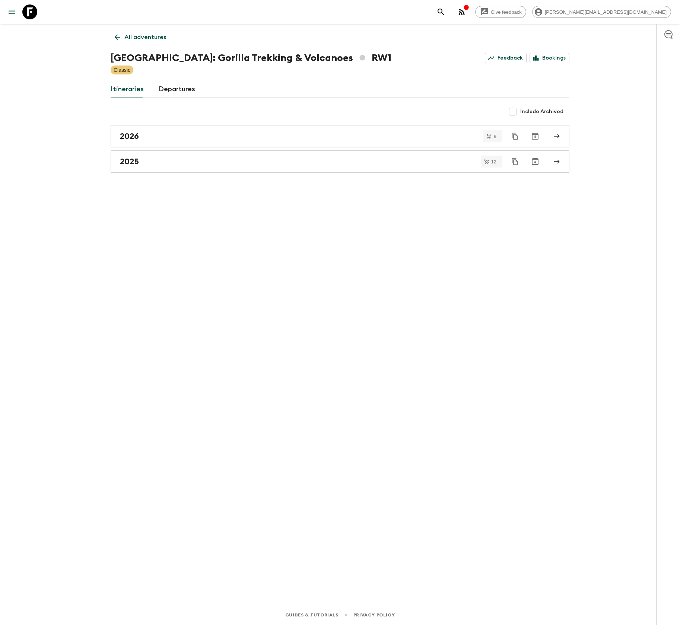 The width and height of the screenshot is (680, 625). What do you see at coordinates (127, 89) in the screenshot?
I see `a: Itineraries` at bounding box center [127, 89].